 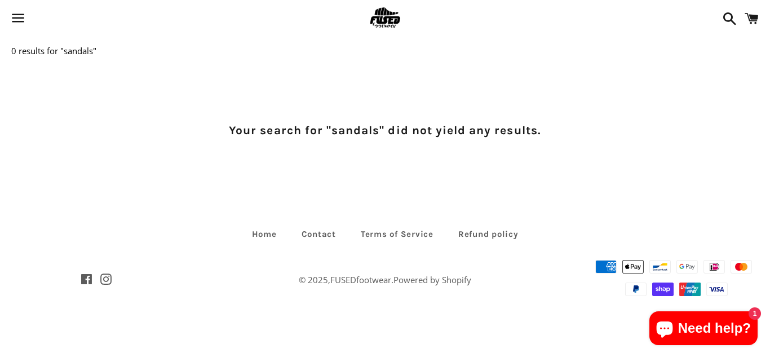 I want to click on a: Powered by Shopify, so click(x=432, y=279).